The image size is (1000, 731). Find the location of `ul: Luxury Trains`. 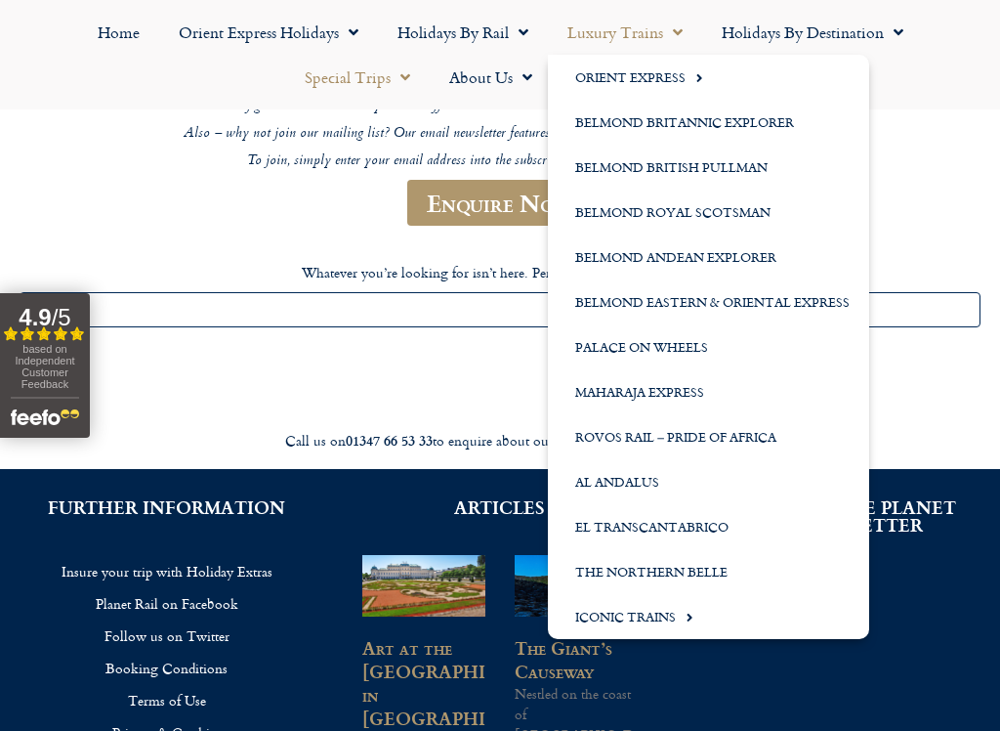

ul: Luxury Trains is located at coordinates (708, 347).